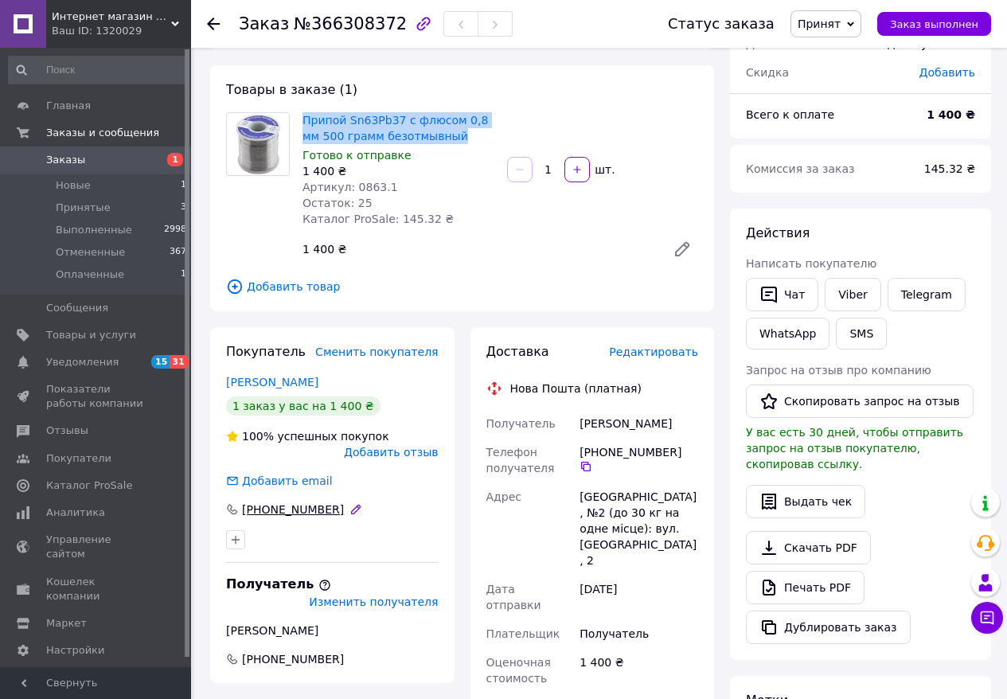 The height and width of the screenshot is (699, 1007). Describe the element at coordinates (103, 133) in the screenshot. I see `span: Заказы и сообщения` at that location.